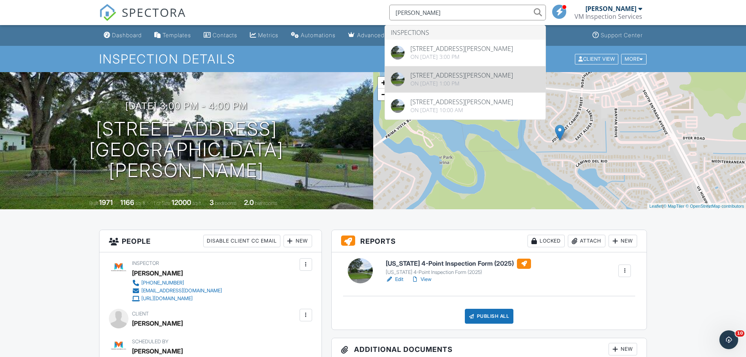 The height and width of the screenshot is (357, 746). Describe the element at coordinates (394, 279) in the screenshot. I see `a: Edit` at that location.